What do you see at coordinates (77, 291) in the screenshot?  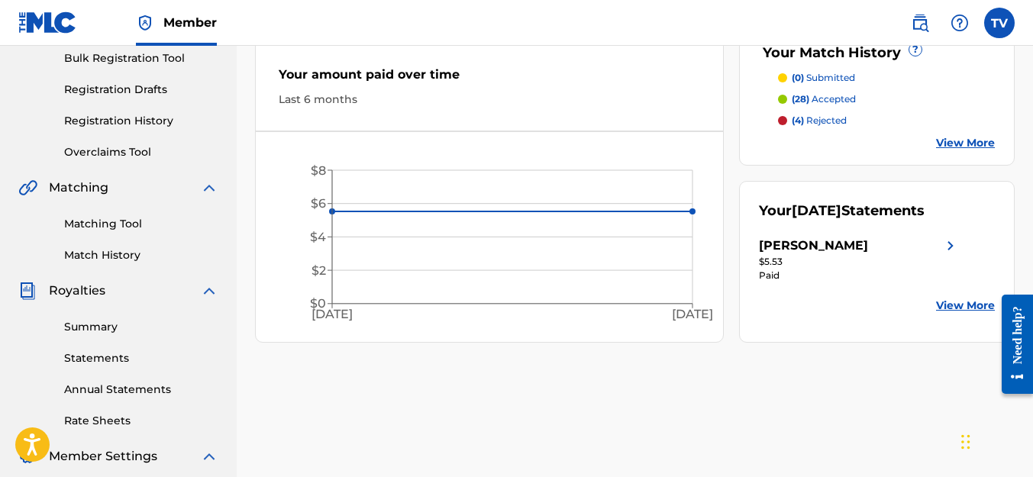 I see `span: Royalties` at bounding box center [77, 291].